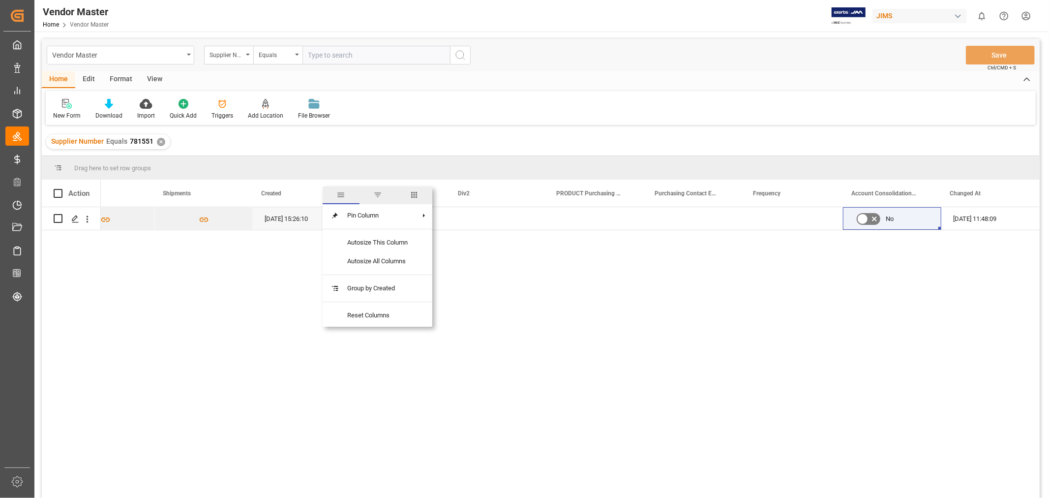 The image size is (1049, 498). Describe the element at coordinates (226, 54) in the screenshot. I see `div: Supplier Number` at that location.